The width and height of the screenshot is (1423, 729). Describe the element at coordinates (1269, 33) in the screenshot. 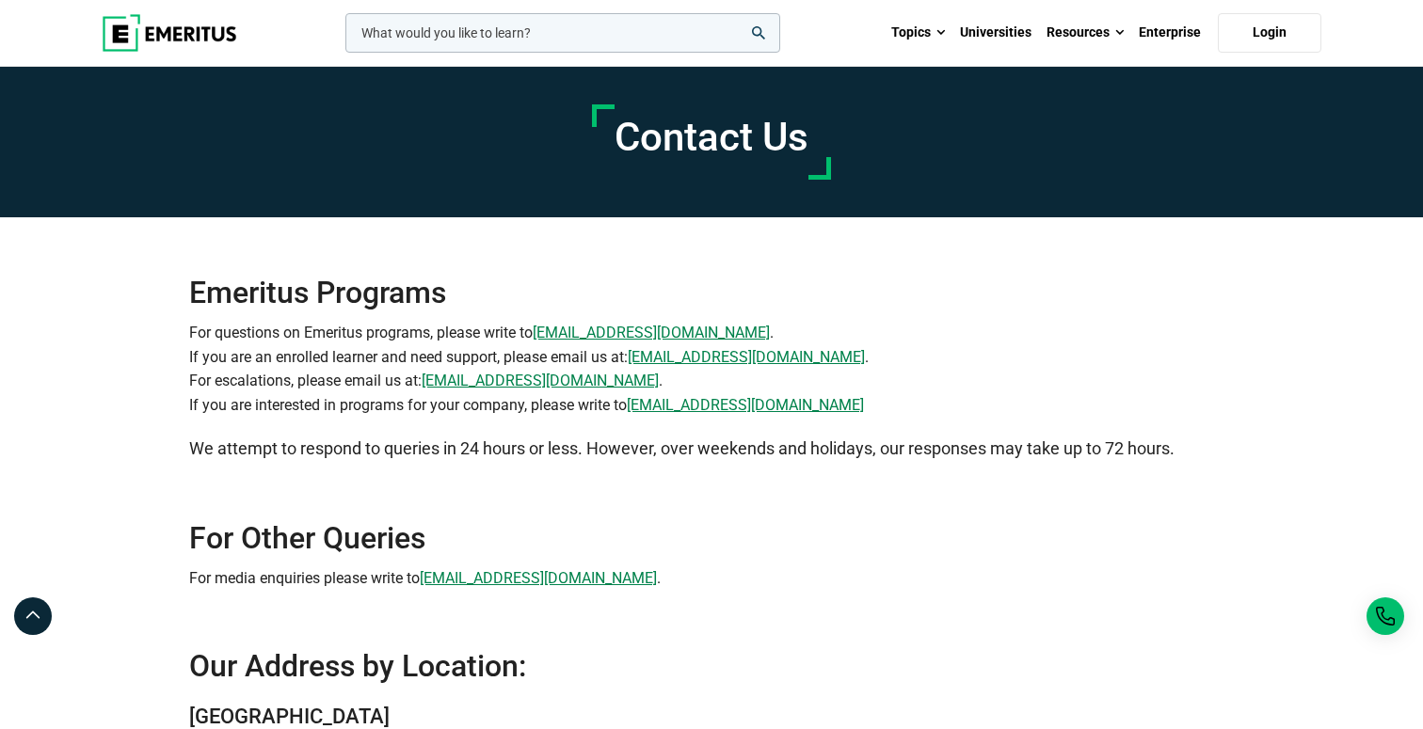

I see `a: Login` at that location.